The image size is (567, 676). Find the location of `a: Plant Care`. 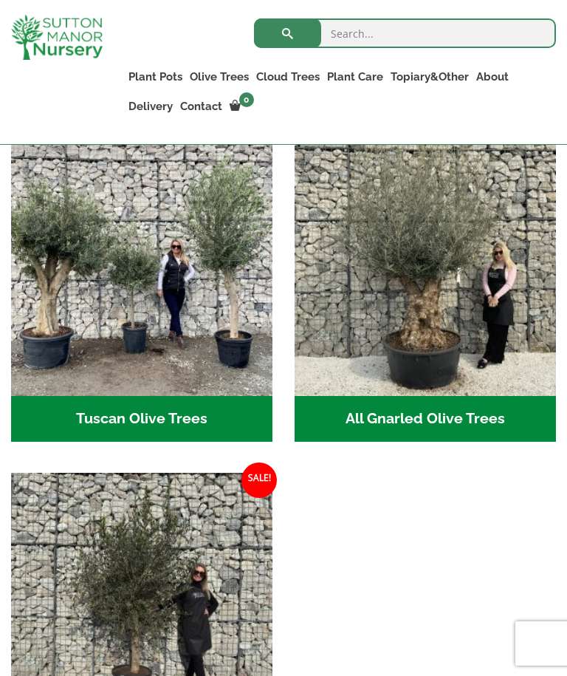

a: Plant Care is located at coordinates (355, 77).